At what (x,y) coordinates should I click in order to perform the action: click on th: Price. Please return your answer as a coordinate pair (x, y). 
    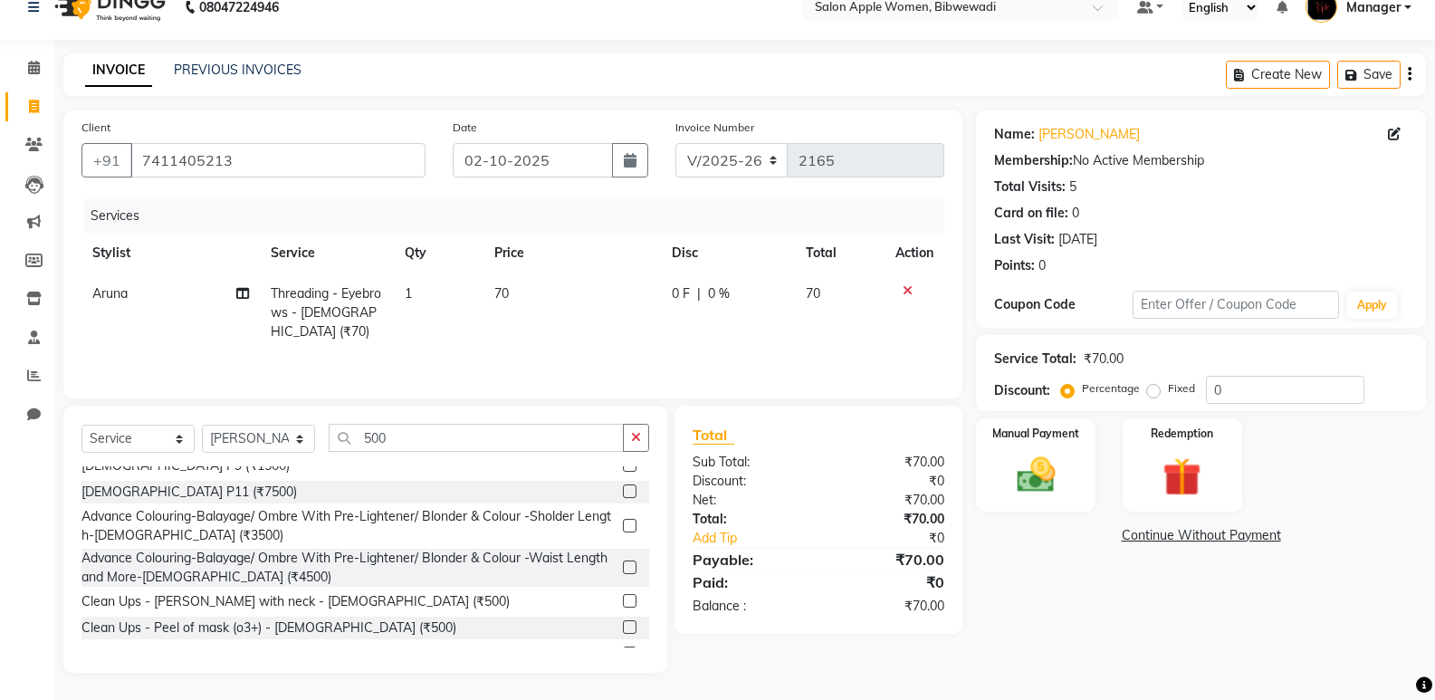
    Looking at the image, I should click on (572, 253).